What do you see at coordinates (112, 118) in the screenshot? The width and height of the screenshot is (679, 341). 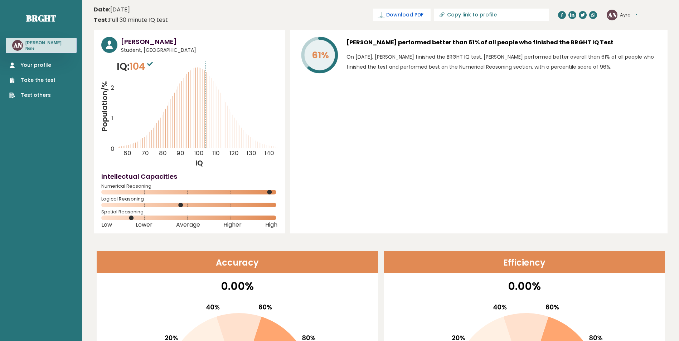 I see `tspan: 1` at bounding box center [112, 118].